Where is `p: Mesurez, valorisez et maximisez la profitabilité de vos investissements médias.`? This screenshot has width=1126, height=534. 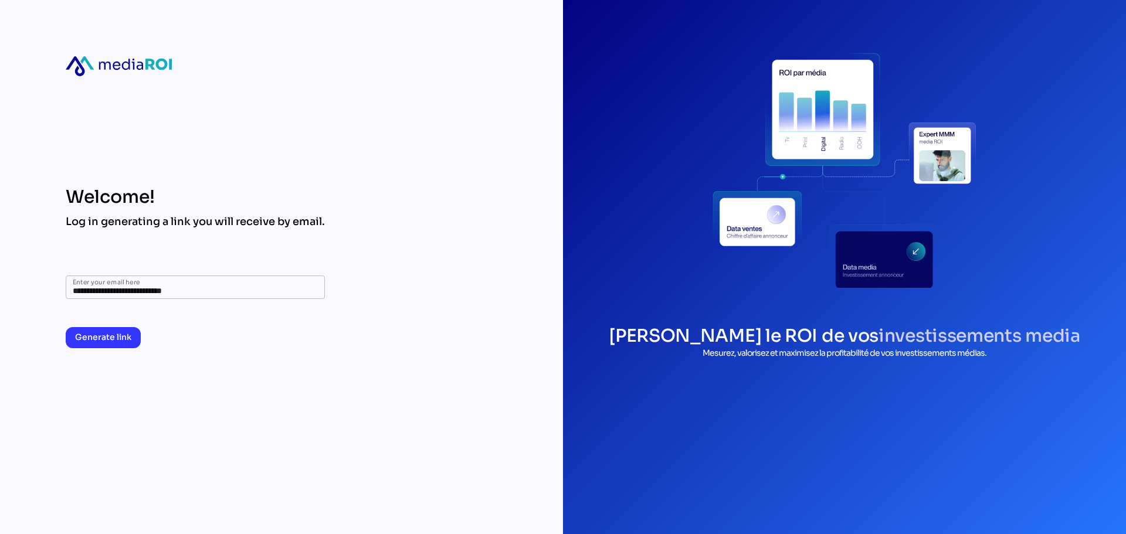
p: Mesurez, valorisez et maximisez la profitabilité de vos investissements médias. is located at coordinates (844, 353).